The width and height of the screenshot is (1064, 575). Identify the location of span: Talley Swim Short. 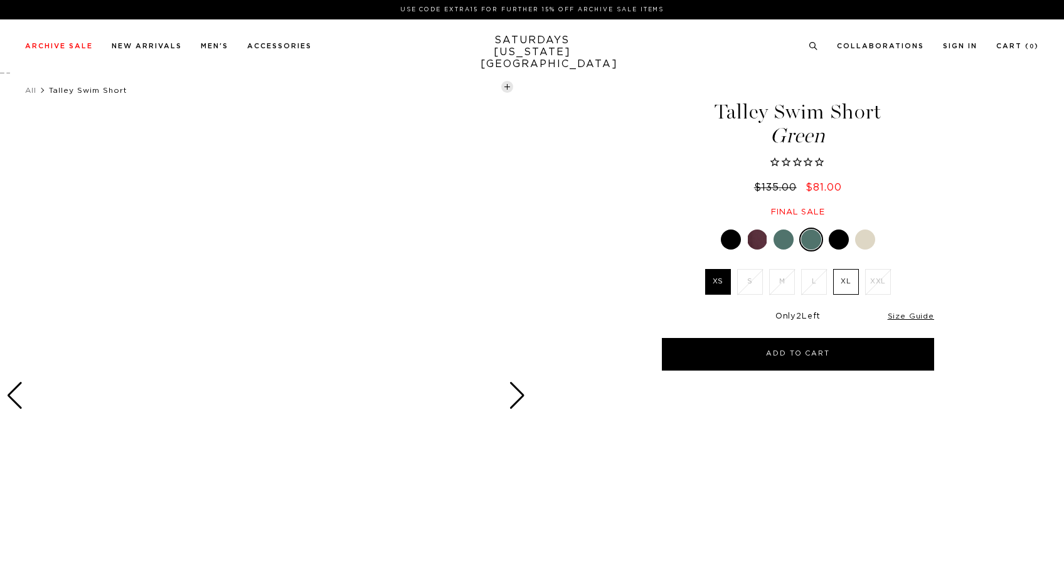
(88, 90).